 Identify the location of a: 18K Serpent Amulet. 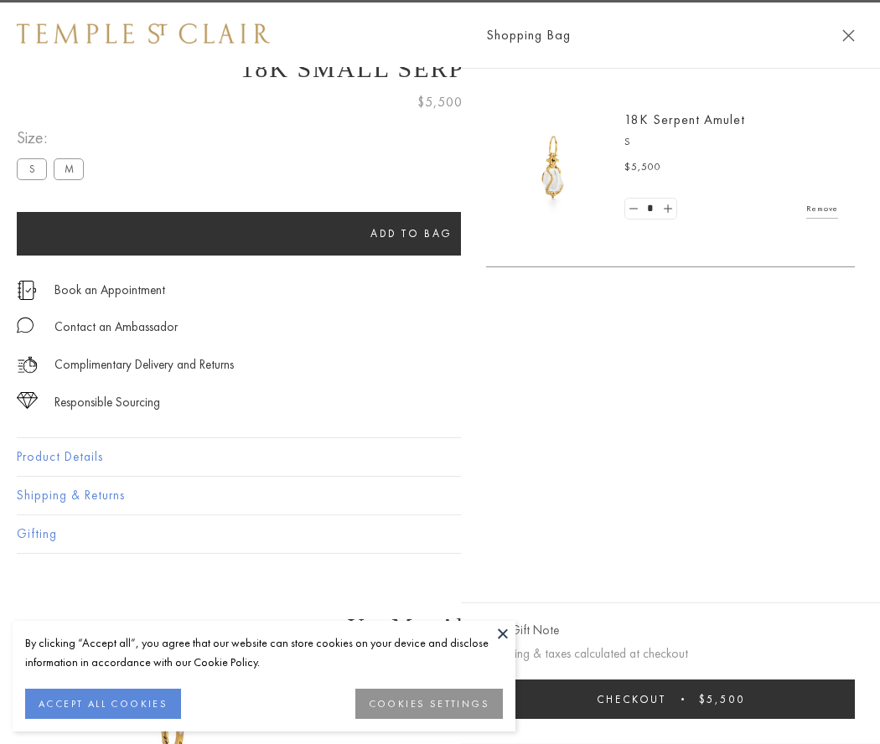
(685, 119).